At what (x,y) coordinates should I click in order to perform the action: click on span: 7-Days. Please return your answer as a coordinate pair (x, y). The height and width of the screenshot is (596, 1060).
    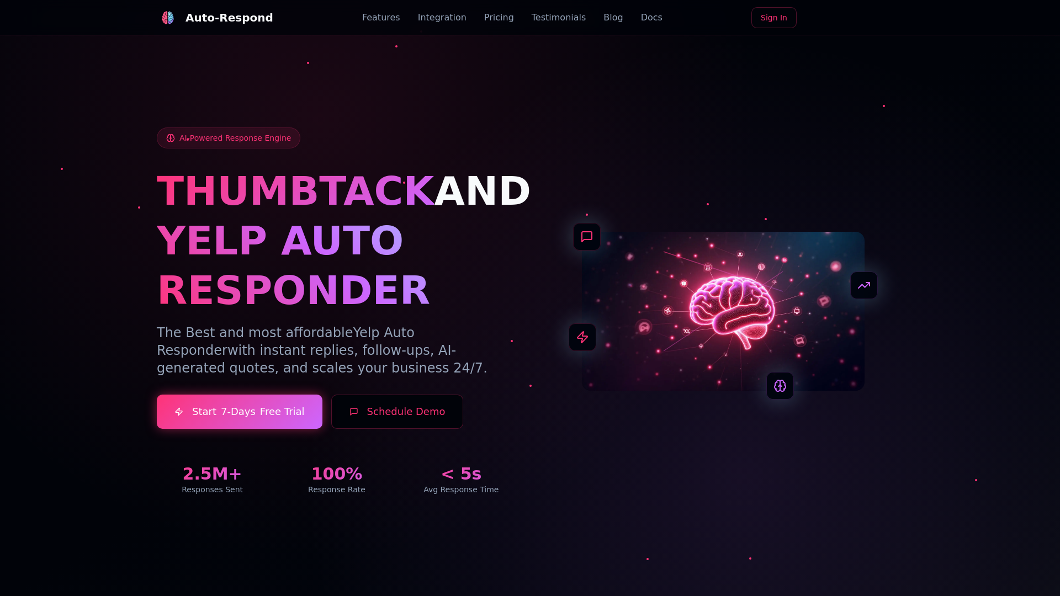
    Looking at the image, I should click on (238, 412).